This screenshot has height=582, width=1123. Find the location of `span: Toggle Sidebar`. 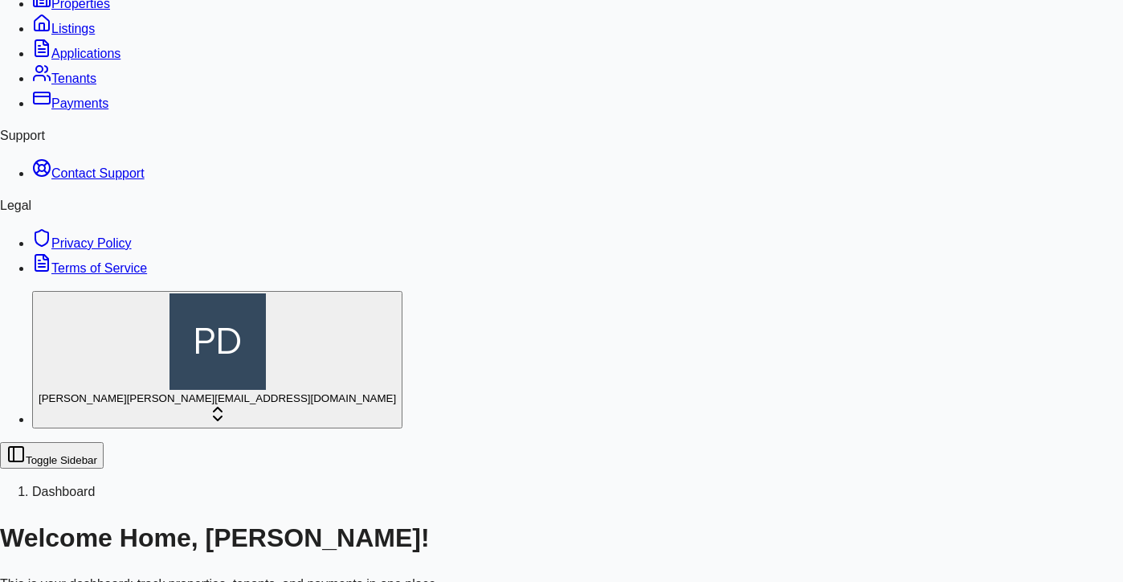

span: Toggle Sidebar is located at coordinates (61, 459).